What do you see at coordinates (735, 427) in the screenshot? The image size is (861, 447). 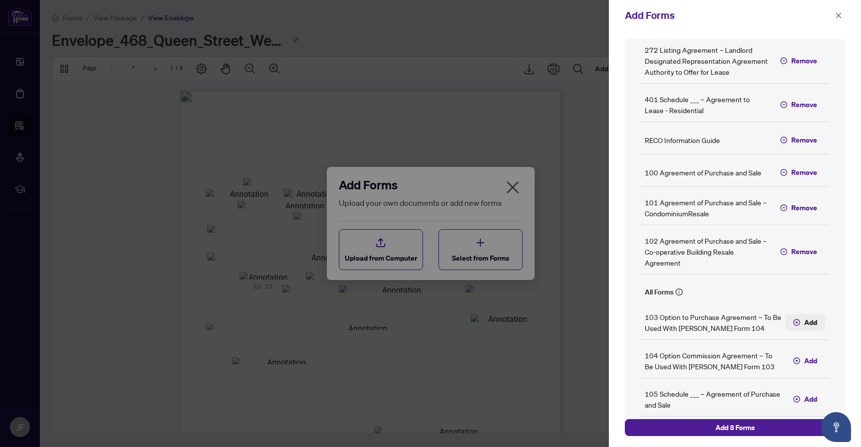 I see `span: Add 8 Forms` at bounding box center [735, 427].